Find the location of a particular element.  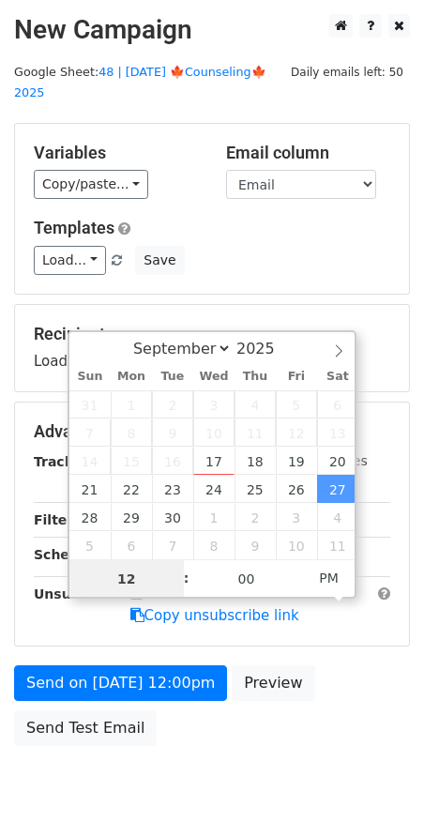

span: September 8, 2025 is located at coordinates (131, 432).